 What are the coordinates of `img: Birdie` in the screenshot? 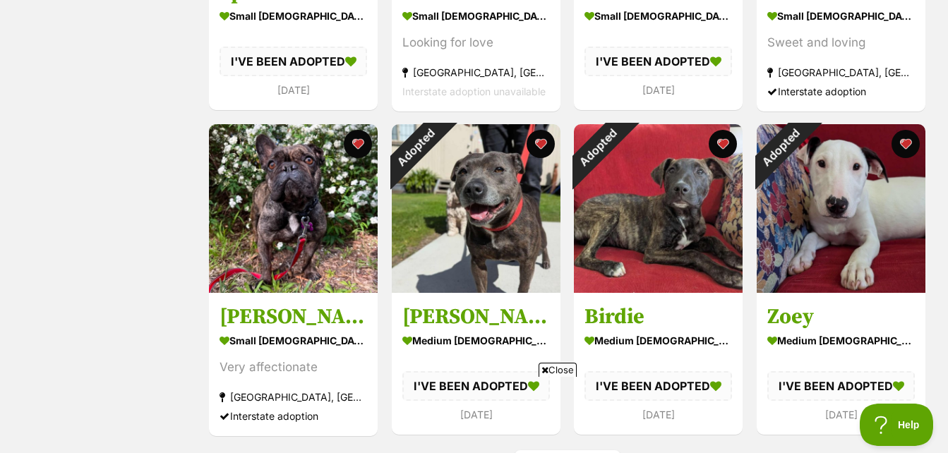 It's located at (658, 208).